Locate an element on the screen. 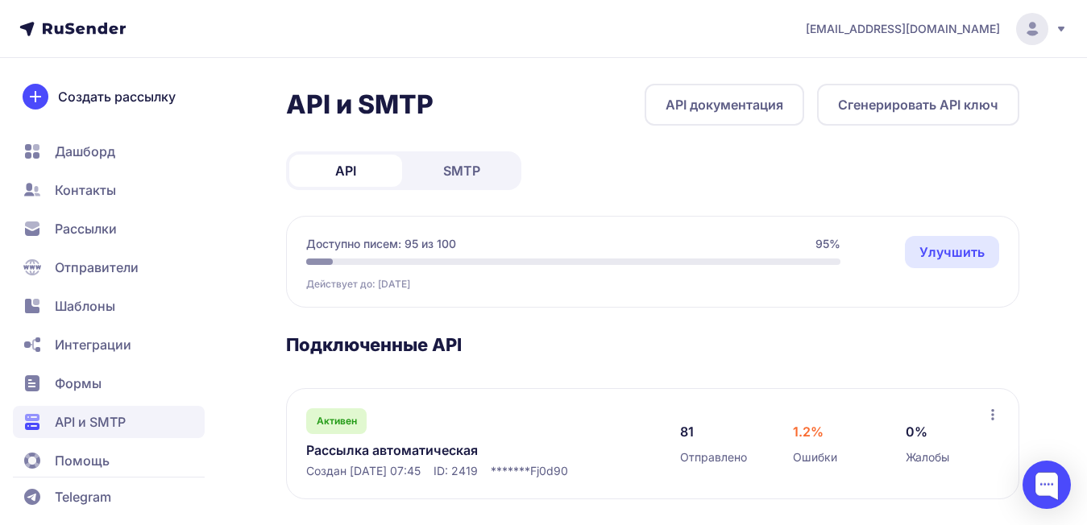 The height and width of the screenshot is (525, 1087). button: Сгенерировать API ключ is located at coordinates (918, 105).